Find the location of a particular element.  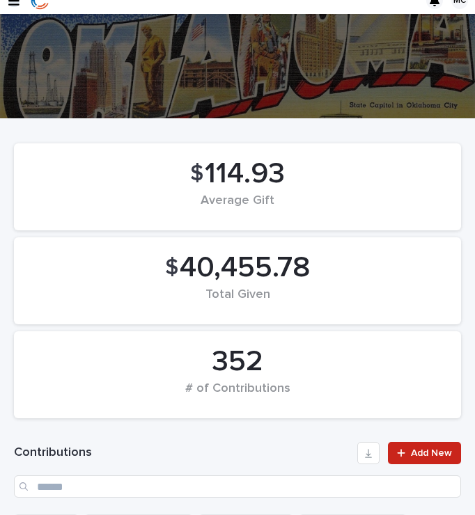

div: Total Given is located at coordinates (237, 302).